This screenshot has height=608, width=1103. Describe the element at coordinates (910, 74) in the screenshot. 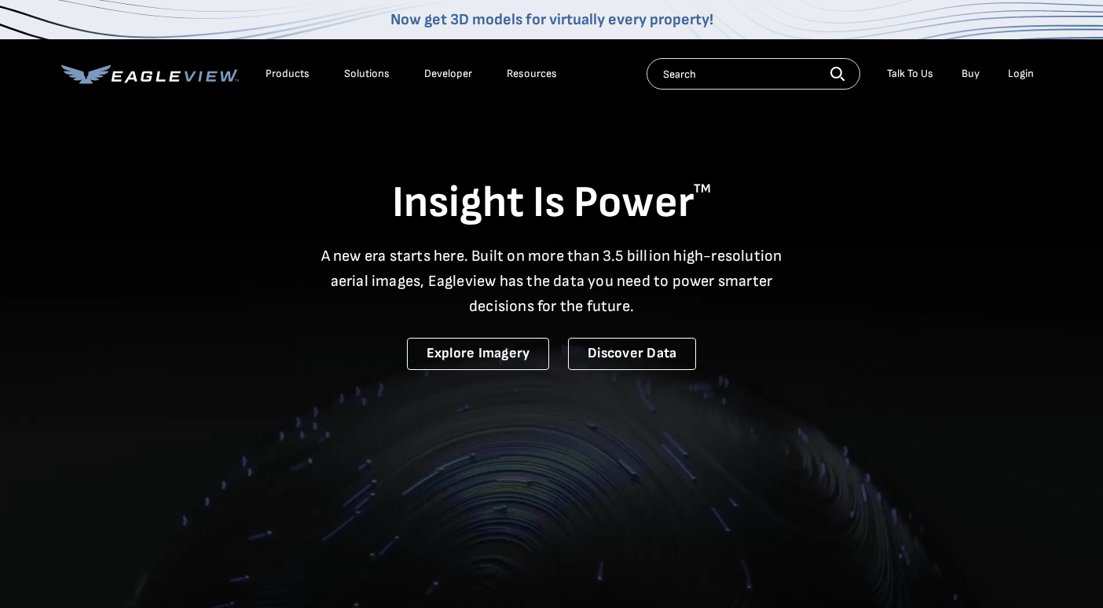

I see `div: Talk To Us` at that location.